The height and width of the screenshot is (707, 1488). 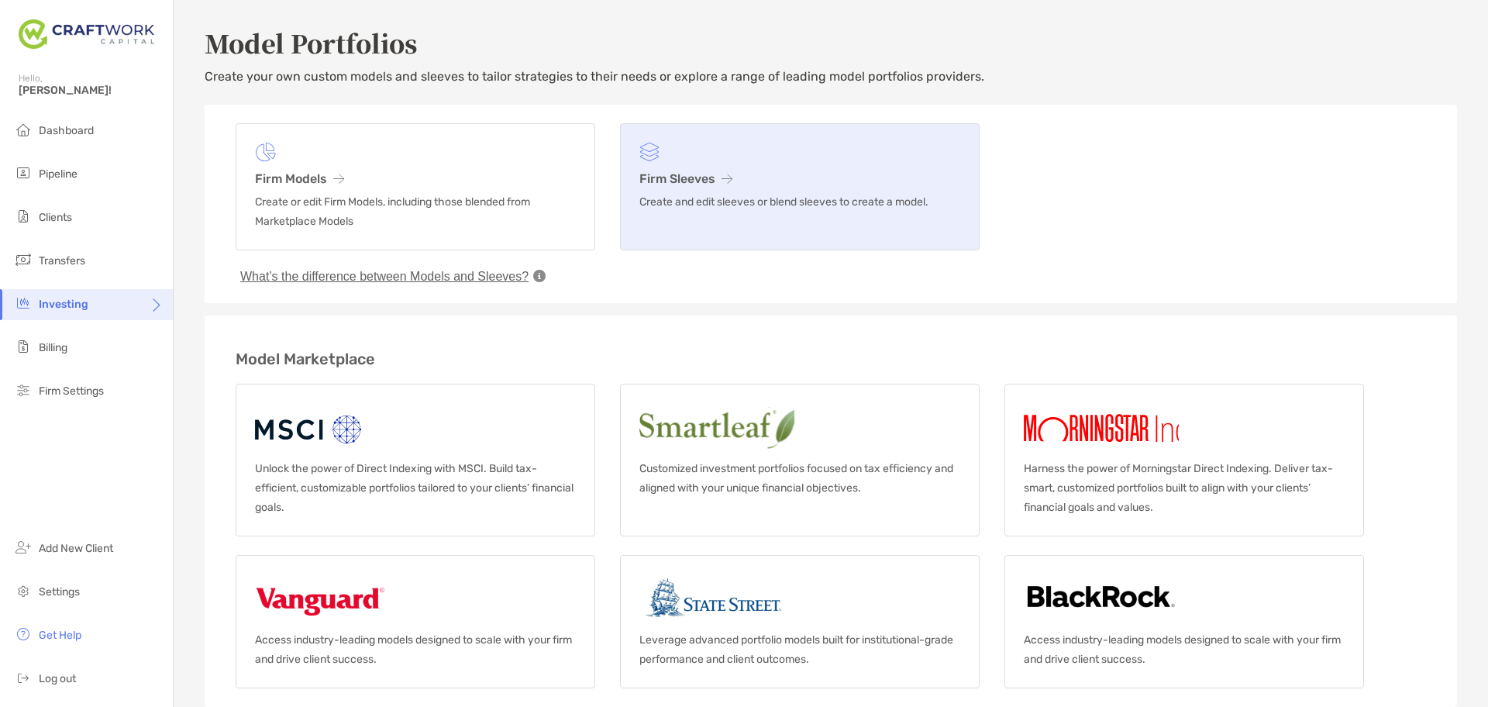 What do you see at coordinates (53, 347) in the screenshot?
I see `span: Billing` at bounding box center [53, 347].